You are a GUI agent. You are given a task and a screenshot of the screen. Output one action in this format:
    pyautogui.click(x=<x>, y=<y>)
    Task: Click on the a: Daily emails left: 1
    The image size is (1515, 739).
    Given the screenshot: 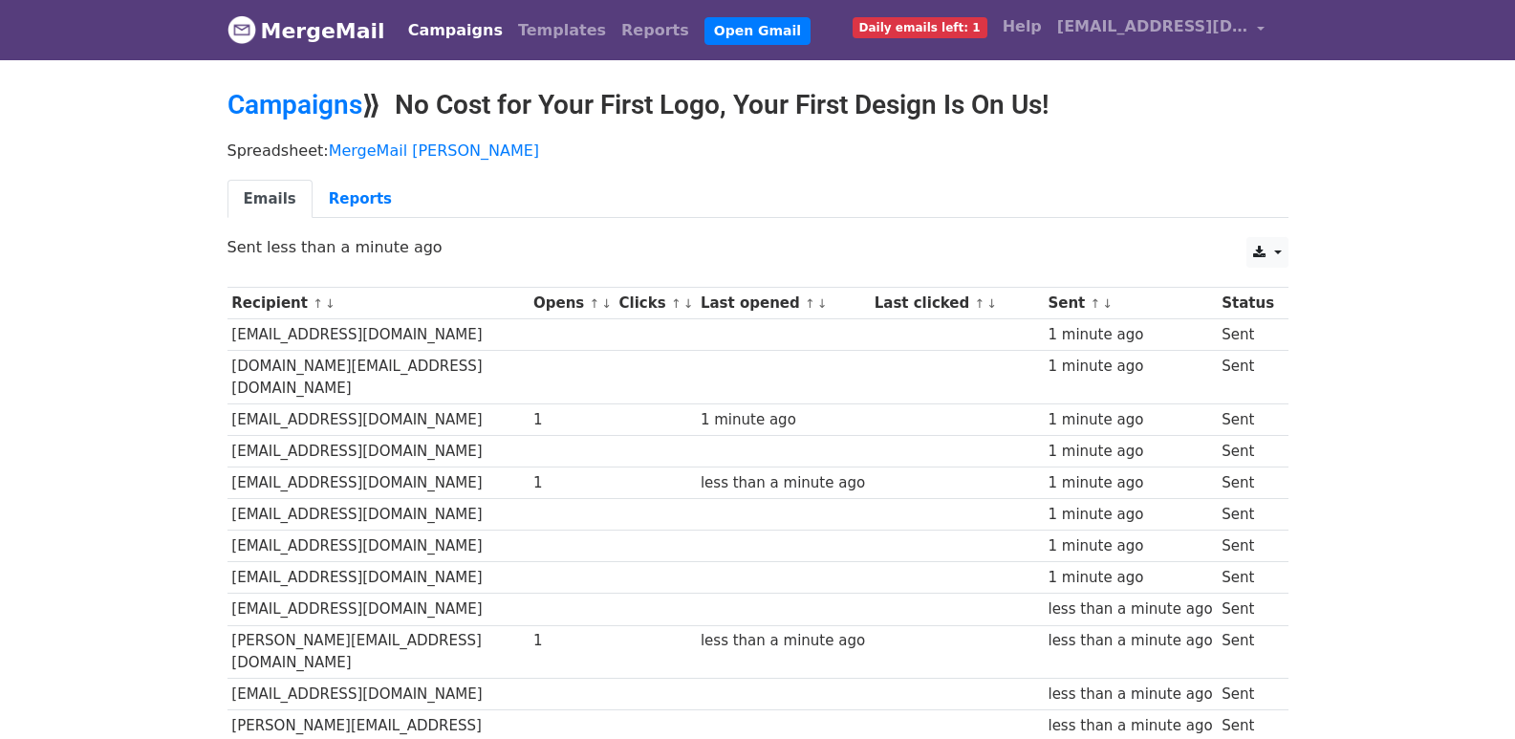 What is the action you would take?
    pyautogui.click(x=919, y=27)
    